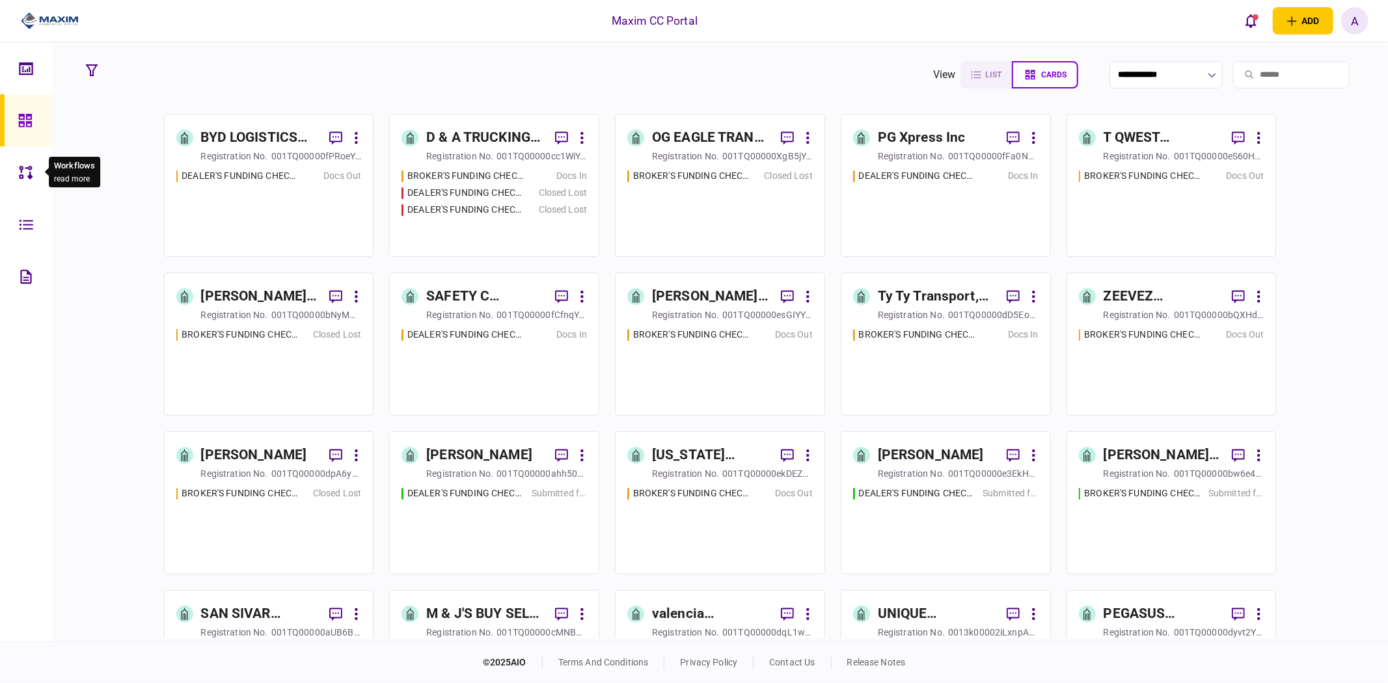 The width and height of the screenshot is (1388, 683). Describe the element at coordinates (767, 633) in the screenshot. I see `div: 001TQ00000dqL1wYAE` at that location.